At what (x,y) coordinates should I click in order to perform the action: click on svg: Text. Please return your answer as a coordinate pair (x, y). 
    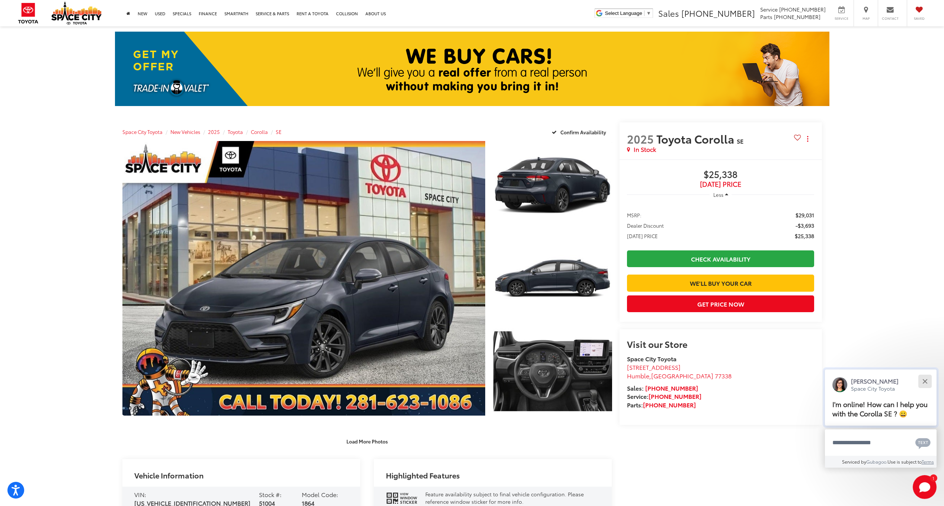
    Looking at the image, I should click on (923, 443).